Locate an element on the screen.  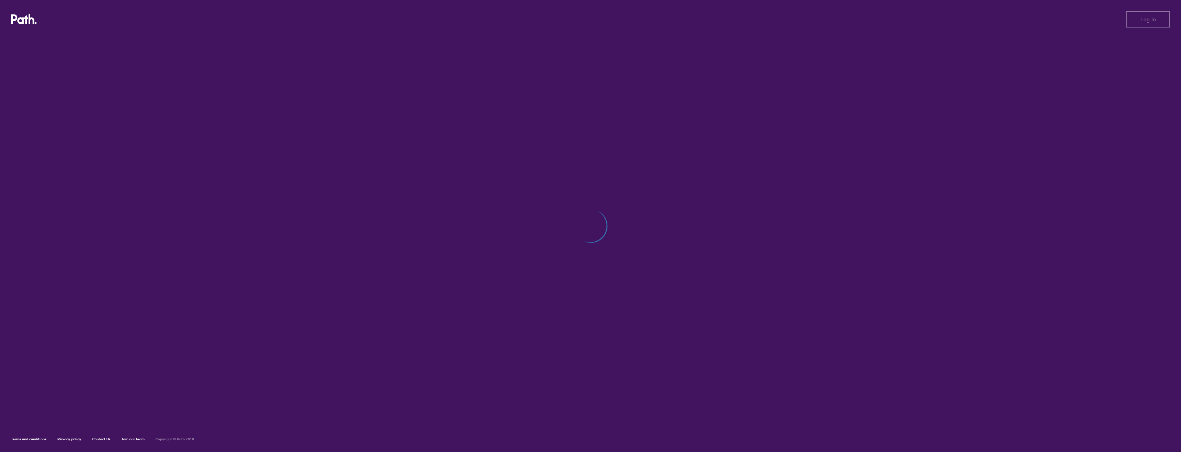
a: Terms and conditions is located at coordinates (29, 439).